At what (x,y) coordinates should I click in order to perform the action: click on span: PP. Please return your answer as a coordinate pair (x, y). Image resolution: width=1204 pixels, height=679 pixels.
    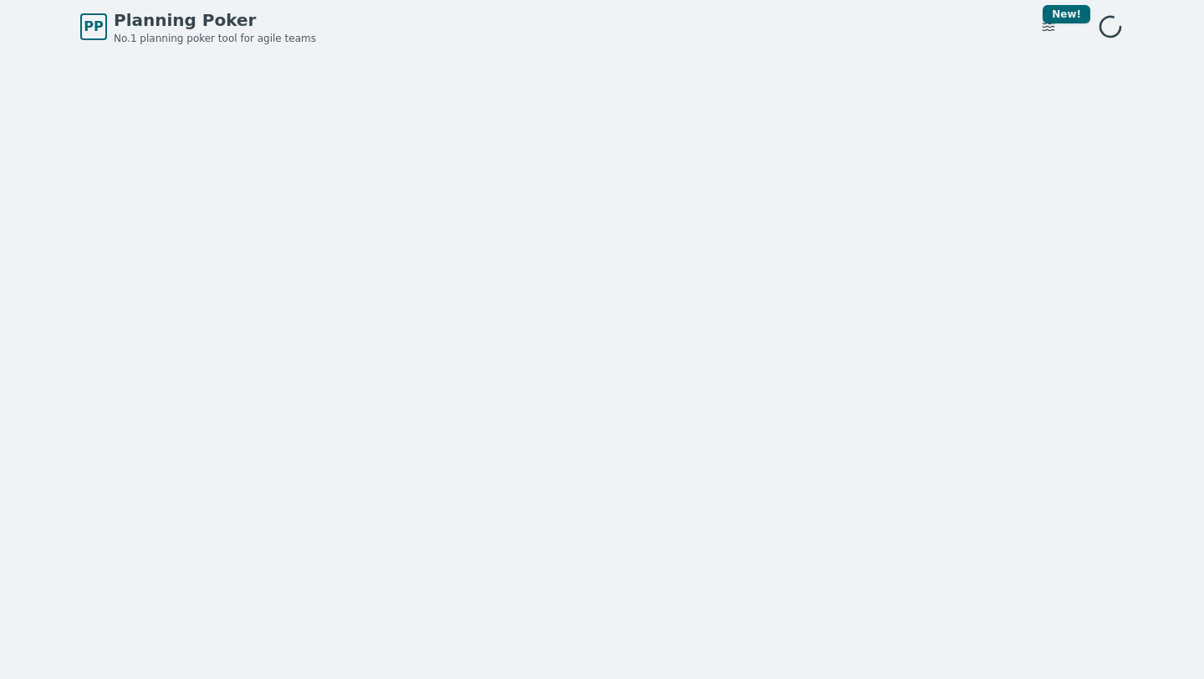
    Looking at the image, I should click on (93, 27).